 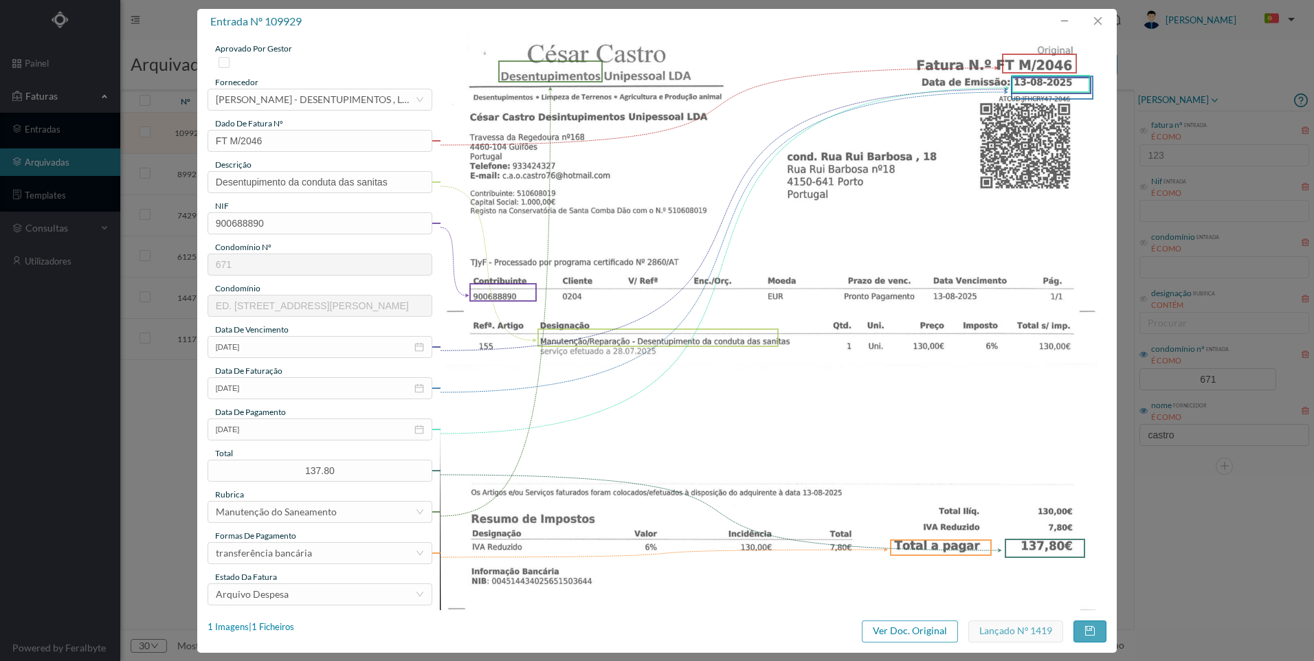 What do you see at coordinates (236, 82) in the screenshot?
I see `span: fornecedor` at bounding box center [236, 82].